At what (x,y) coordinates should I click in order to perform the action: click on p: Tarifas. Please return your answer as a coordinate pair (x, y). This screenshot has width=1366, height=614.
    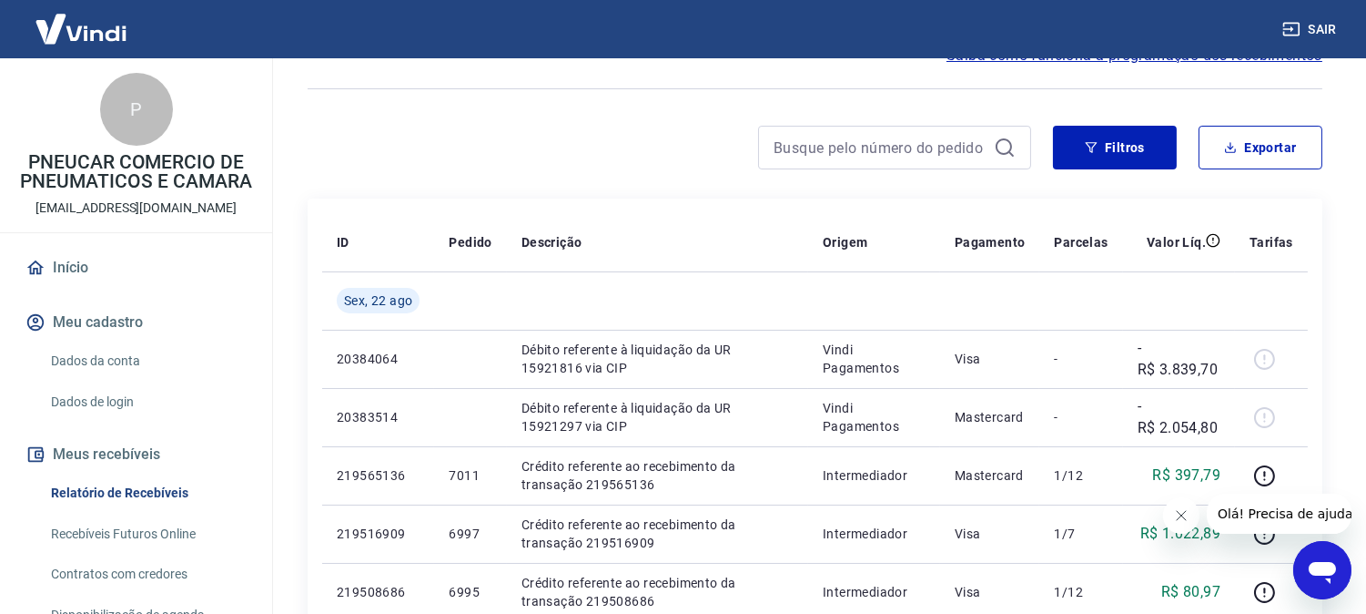
    Looking at the image, I should click on (1272, 242).